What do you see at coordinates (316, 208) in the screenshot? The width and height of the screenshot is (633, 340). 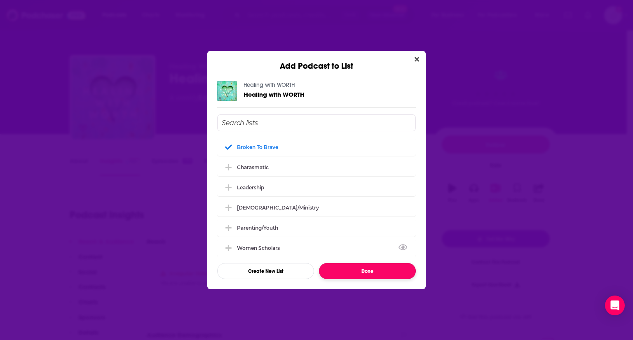 I see `div: Pastors/Ministry` at bounding box center [316, 208].